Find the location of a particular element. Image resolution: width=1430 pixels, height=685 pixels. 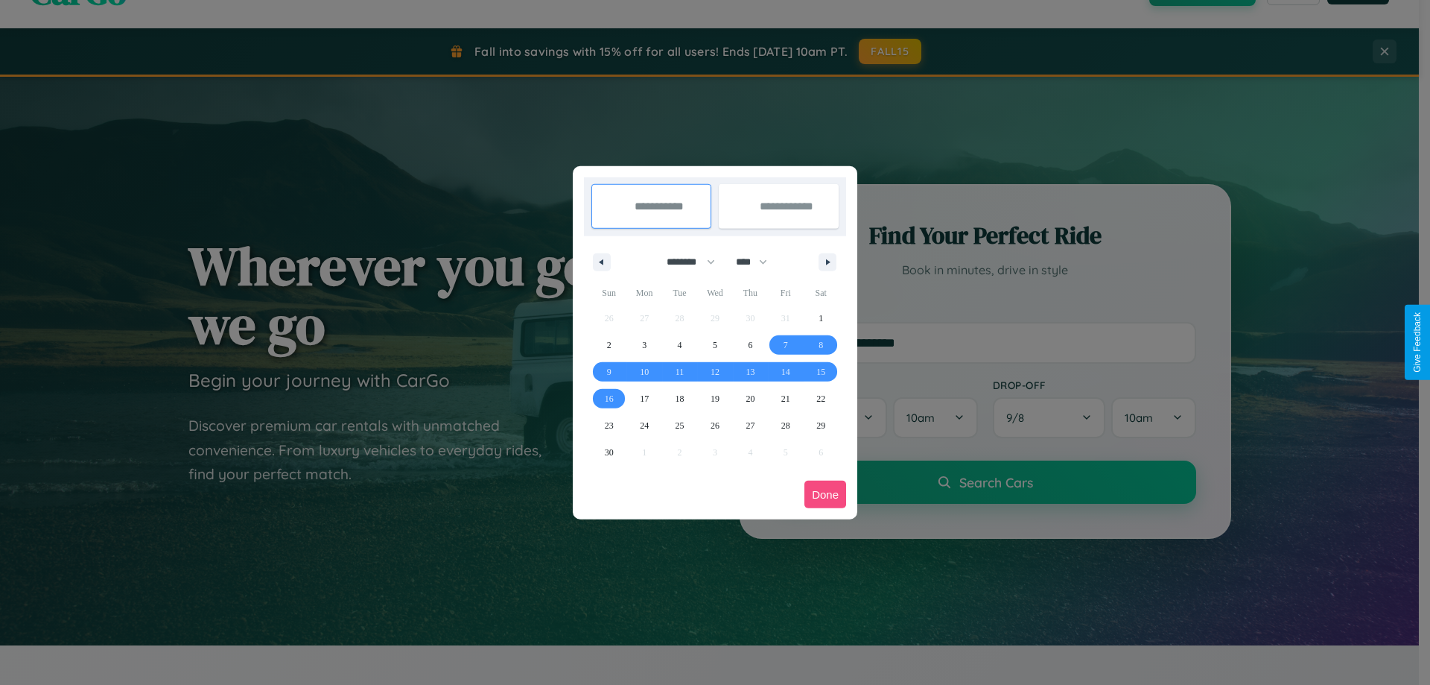

span: 30 is located at coordinates (609, 452).